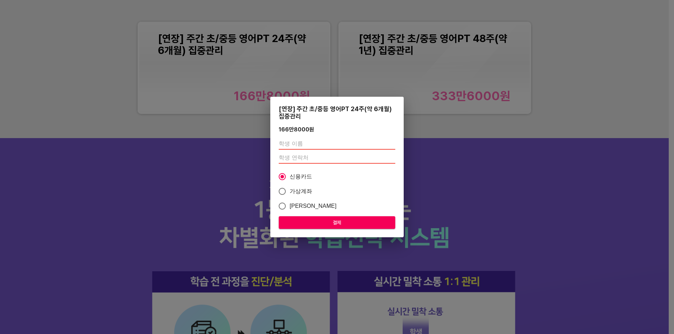 This screenshot has width=674, height=334. I want to click on input: 학생 이름, so click(337, 144).